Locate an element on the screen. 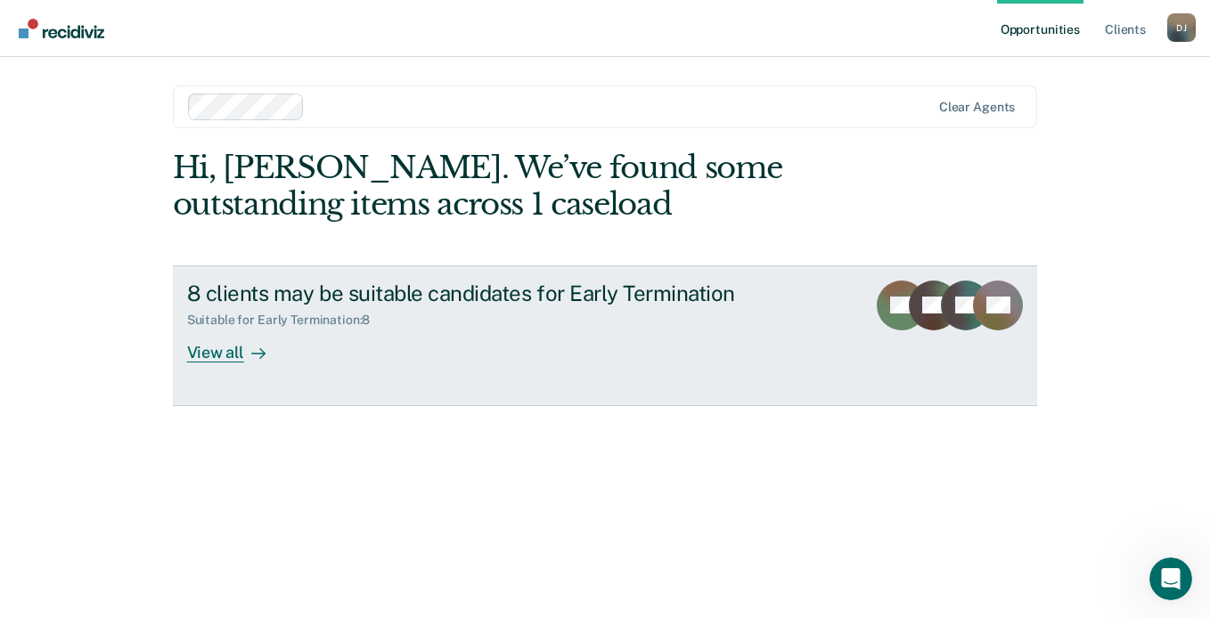 The image size is (1210, 618). div: Suitable for Early Termination : 8 is located at coordinates (286, 320).